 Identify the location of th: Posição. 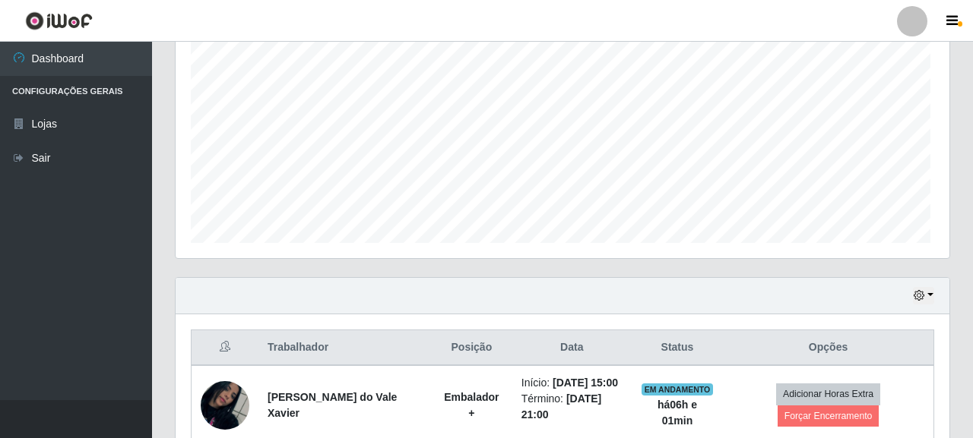
(471, 348).